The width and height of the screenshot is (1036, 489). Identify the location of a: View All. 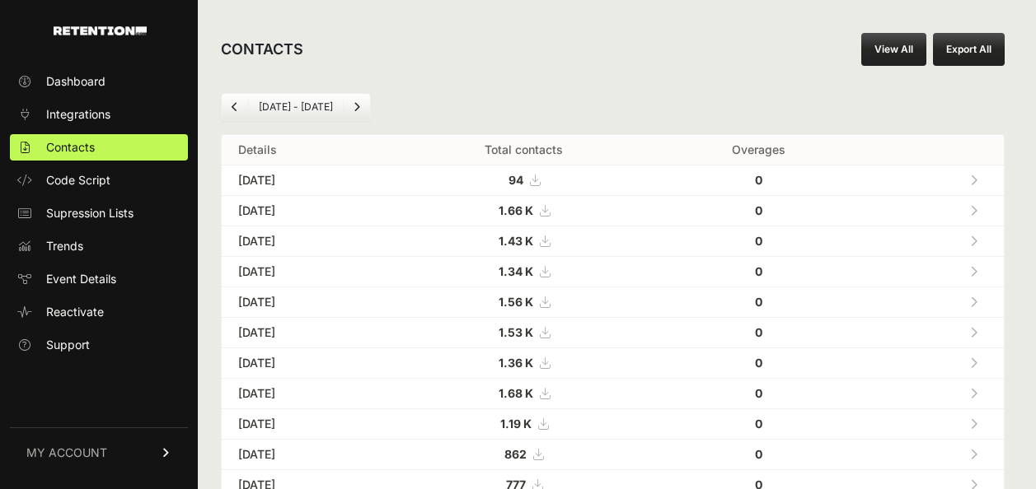
(893, 49).